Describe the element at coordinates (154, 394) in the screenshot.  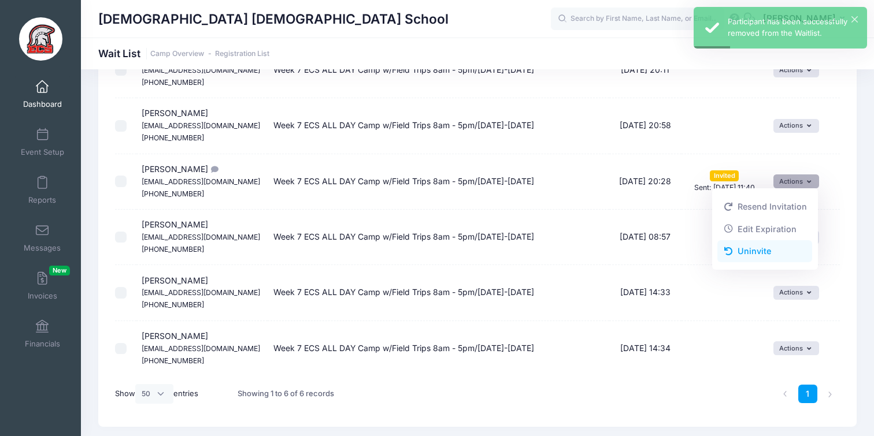
I see `select: Showentries` at that location.